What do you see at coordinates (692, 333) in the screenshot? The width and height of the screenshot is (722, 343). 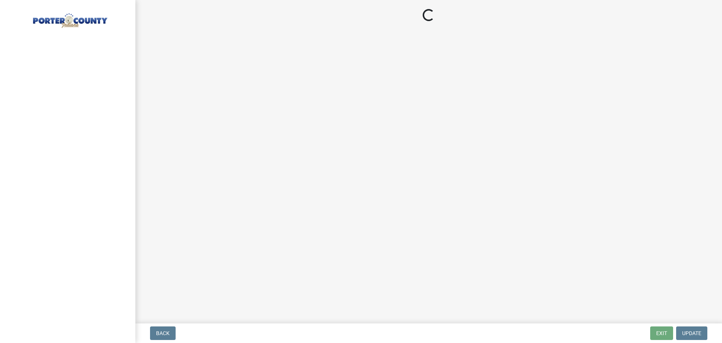 I see `span: Update` at bounding box center [692, 333].